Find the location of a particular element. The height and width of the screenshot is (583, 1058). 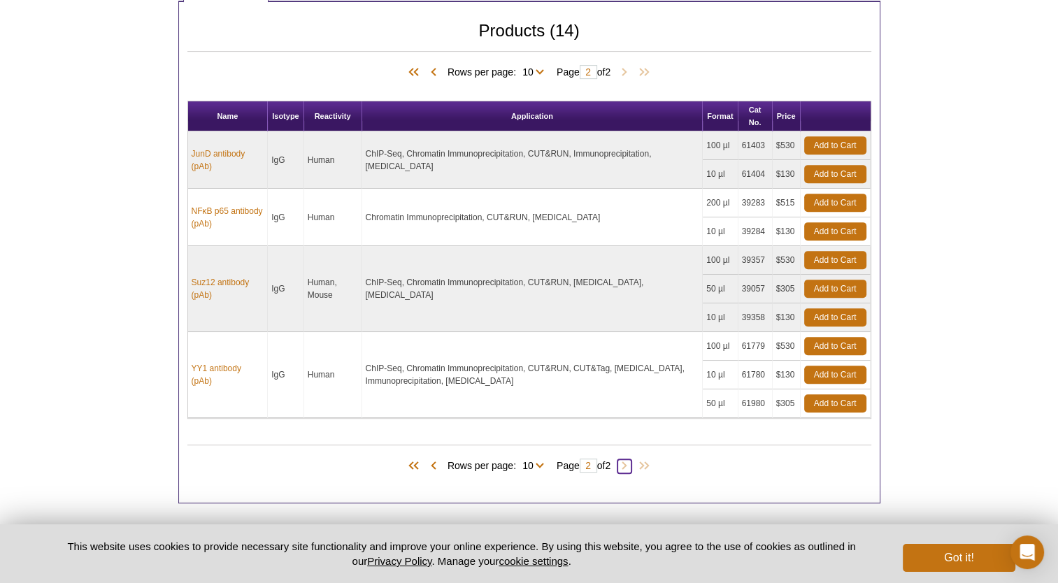

td: 39357 is located at coordinates (755, 260).